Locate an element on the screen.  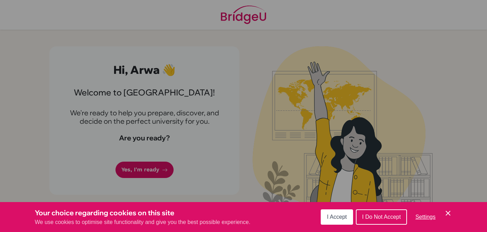
h3: Your choice regarding cookies on this site is located at coordinates (143, 213).